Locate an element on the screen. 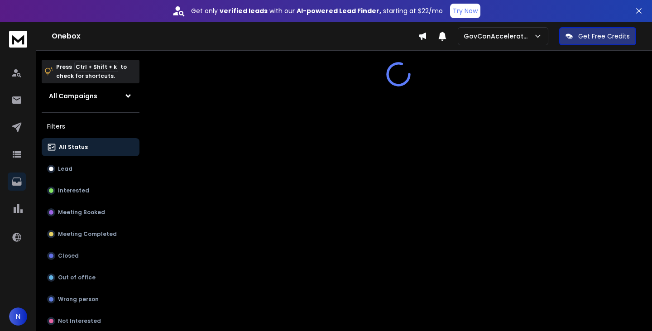 This screenshot has width=652, height=331. p: Closed is located at coordinates (68, 256).